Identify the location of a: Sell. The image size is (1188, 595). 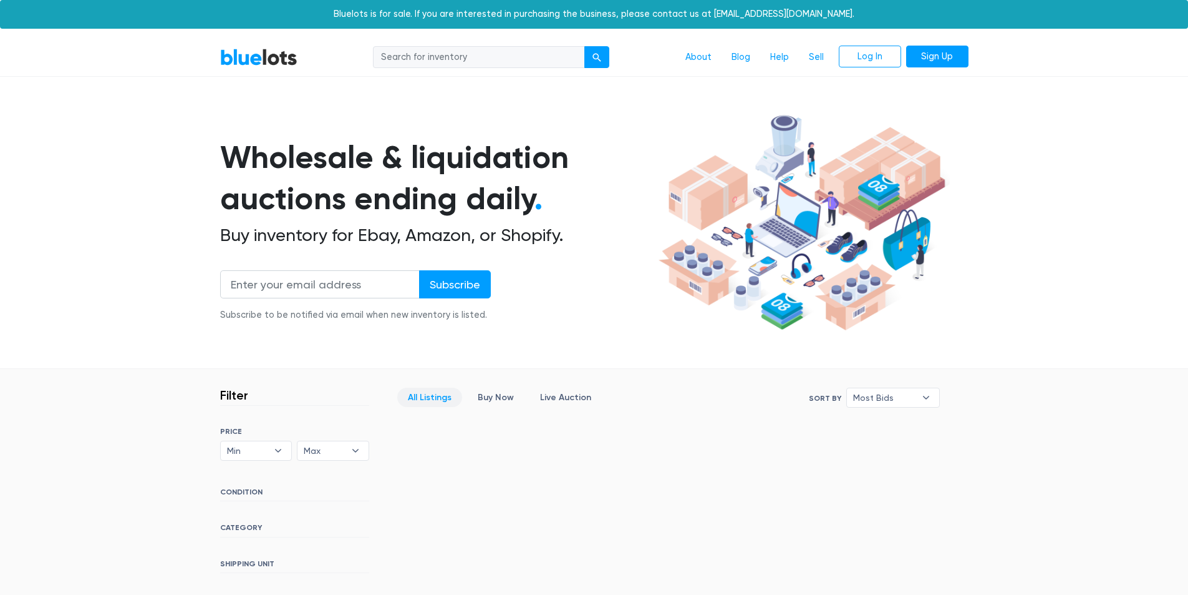
(817, 57).